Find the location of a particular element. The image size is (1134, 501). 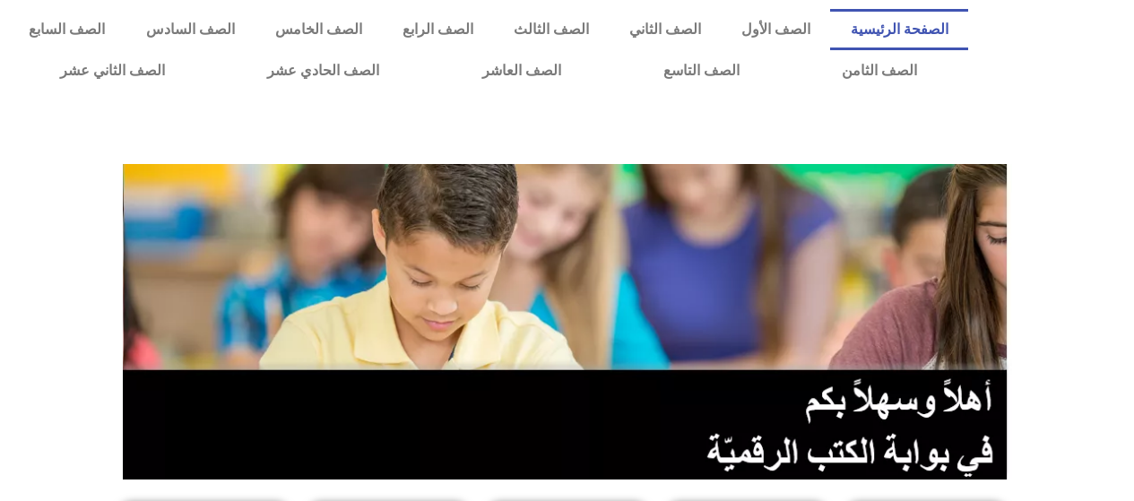

a: الصف السابع is located at coordinates (67, 30).